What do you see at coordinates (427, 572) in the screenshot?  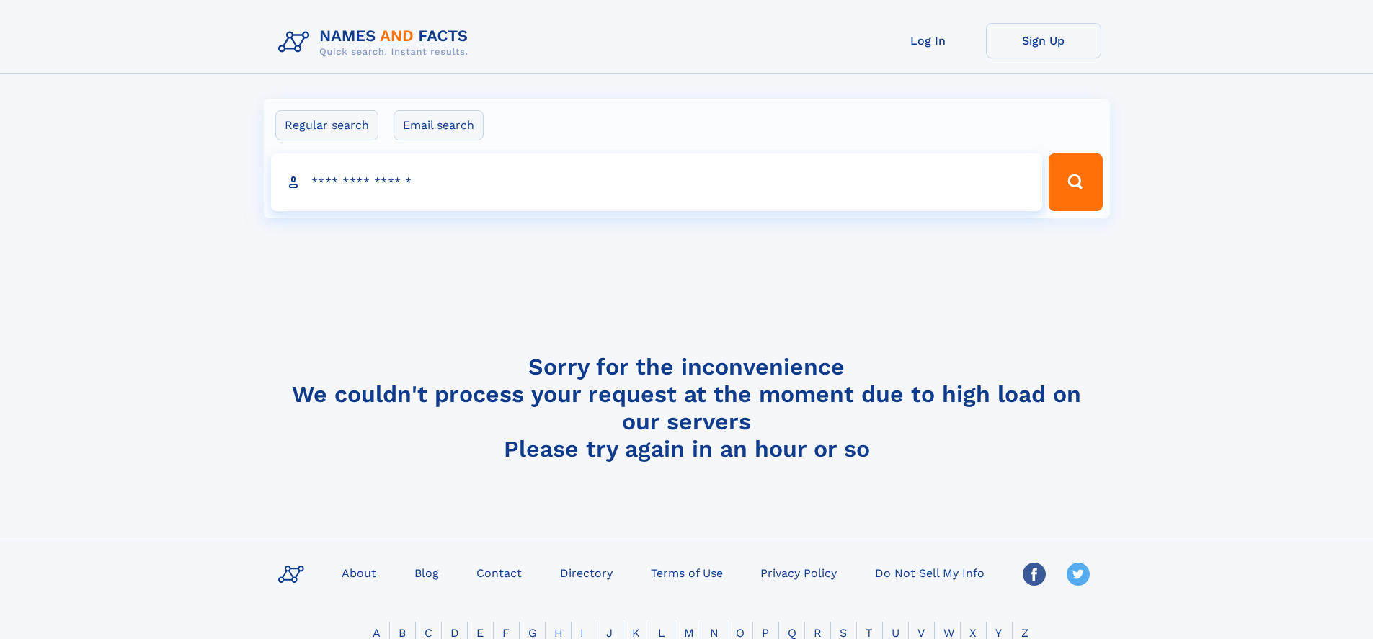 I see `a: Blog` at bounding box center [427, 572].